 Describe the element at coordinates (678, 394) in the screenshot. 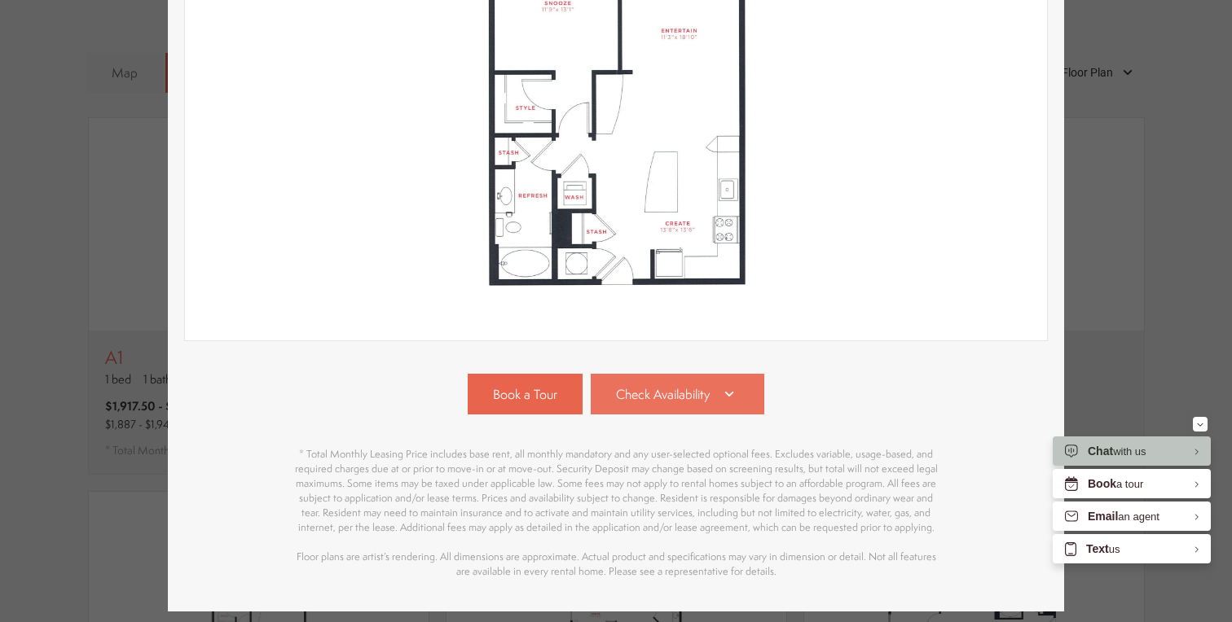

I see `a: Check Availability` at that location.